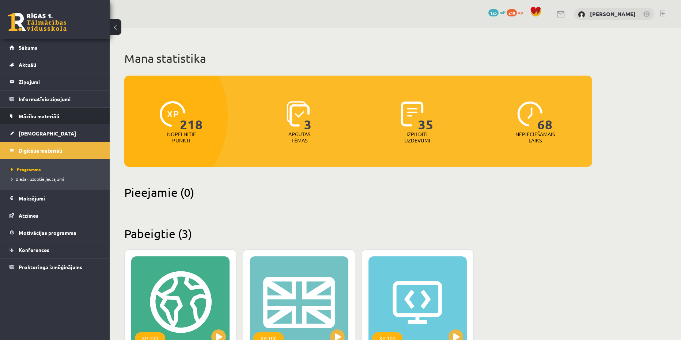 The width and height of the screenshot is (681, 340). What do you see at coordinates (530, 114) in the screenshot?
I see `img: icon-clock-7be60019b62300814b6bd22b8e044499b485619524d84068768e800edab66f18.svg` at bounding box center [530, 114].